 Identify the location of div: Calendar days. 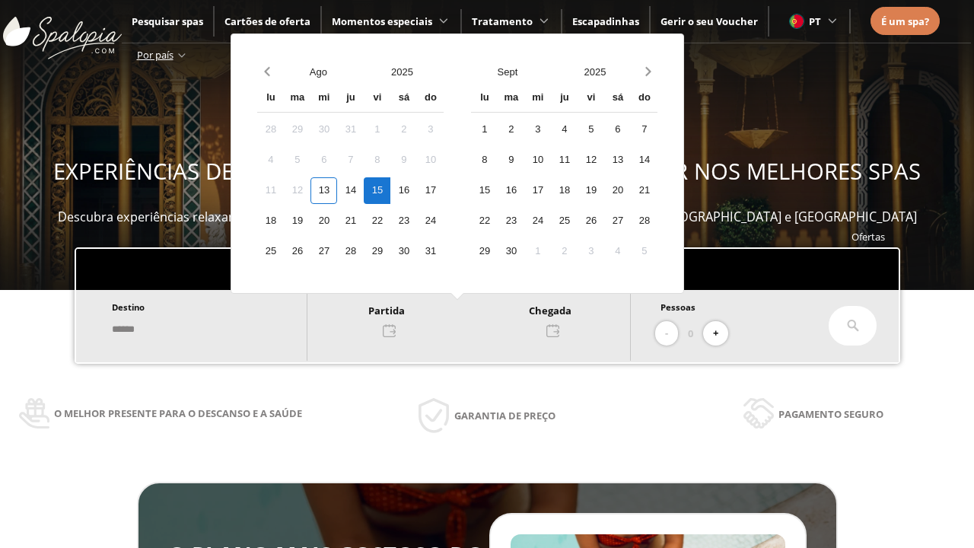
(350, 190).